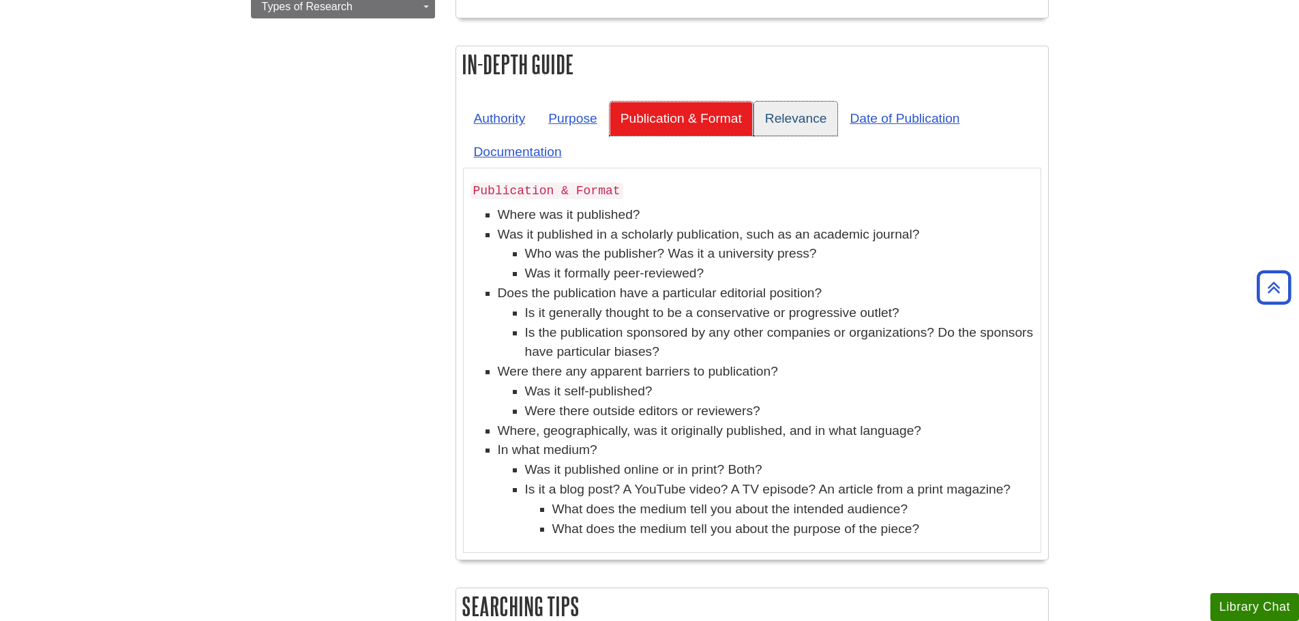 The width and height of the screenshot is (1299, 621). I want to click on li: Is it a blog post? A YouTube video? A TV episode? An article from a print magazine?, so click(780, 509).